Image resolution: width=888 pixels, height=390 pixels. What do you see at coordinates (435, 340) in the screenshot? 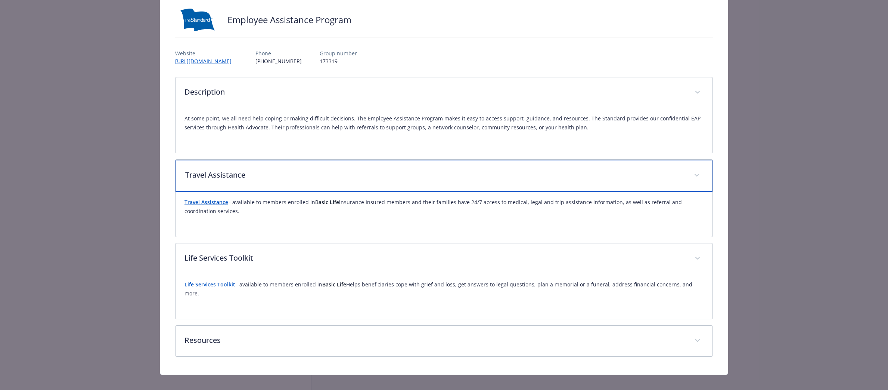
I see `p: Resources` at bounding box center [435, 340].